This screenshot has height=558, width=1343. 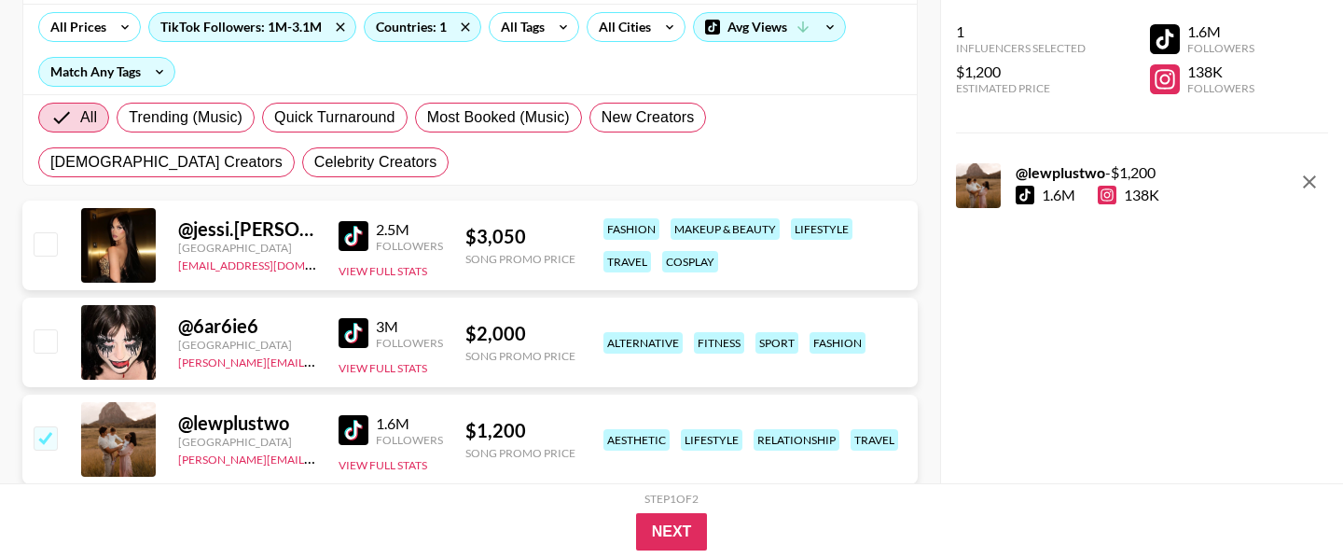 I want to click on strong: @ lewplustwo, so click(x=1061, y=172).